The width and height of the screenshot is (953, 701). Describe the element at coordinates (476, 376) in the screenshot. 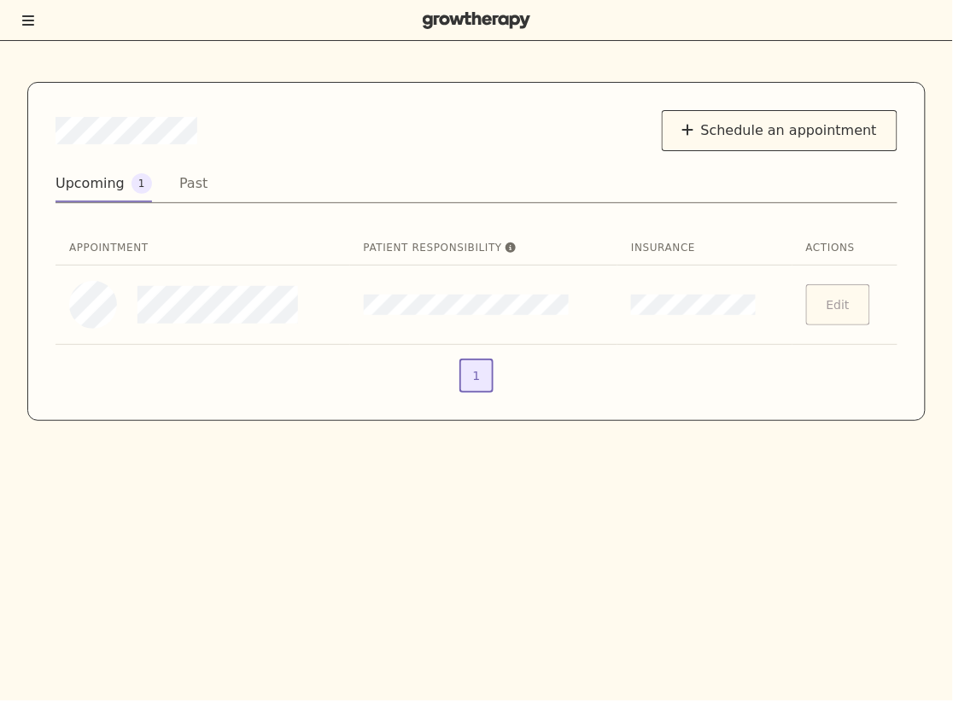

I see `button: Current page, page 1` at that location.